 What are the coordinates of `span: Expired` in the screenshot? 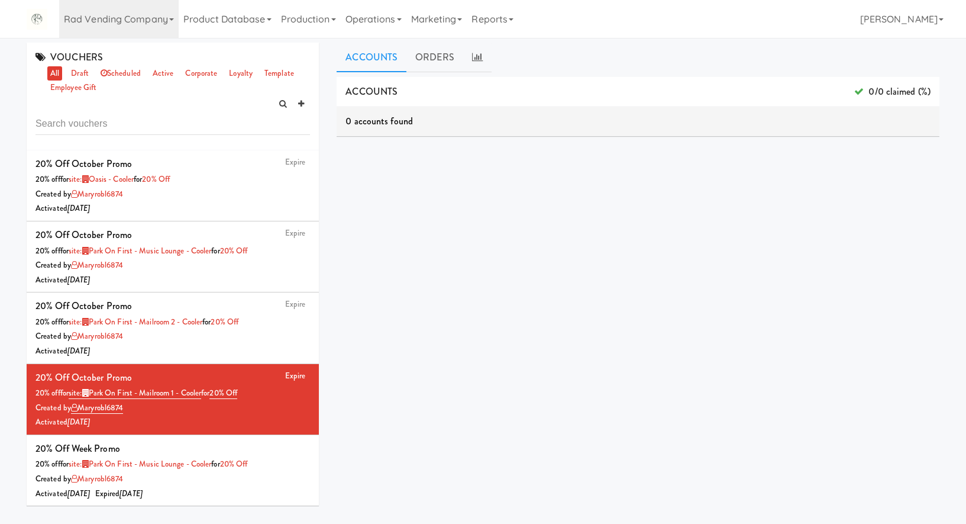 It's located at (119, 493).